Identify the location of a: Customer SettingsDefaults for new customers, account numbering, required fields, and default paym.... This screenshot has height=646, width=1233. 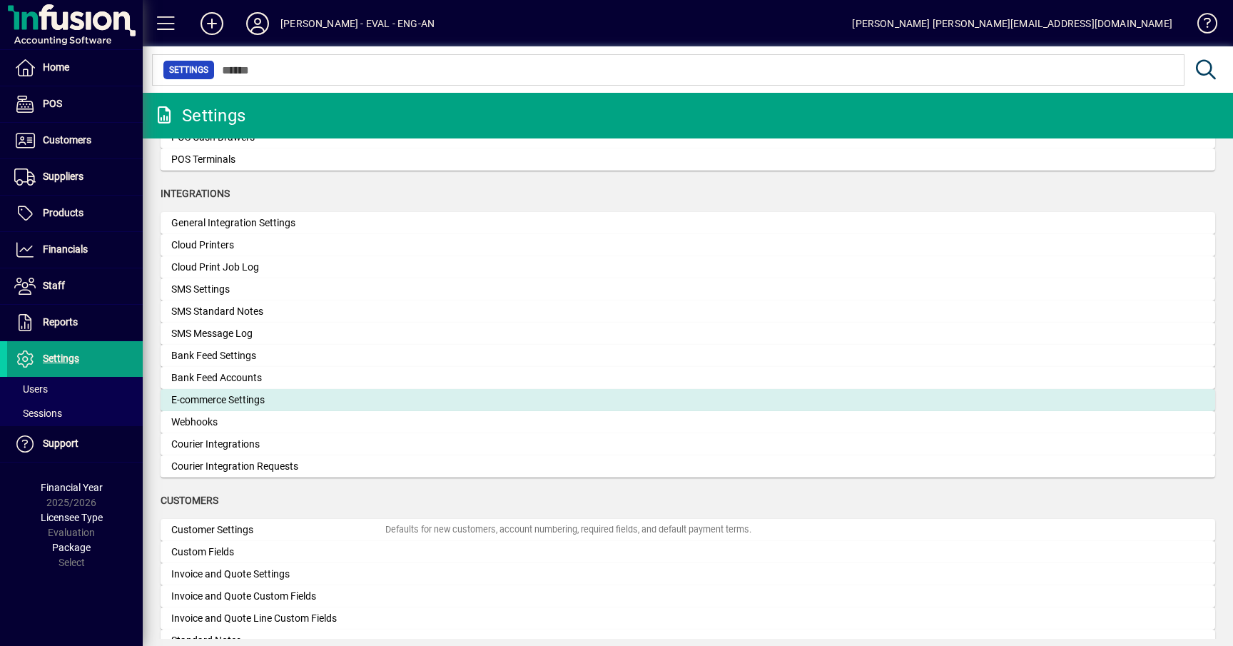
(688, 529).